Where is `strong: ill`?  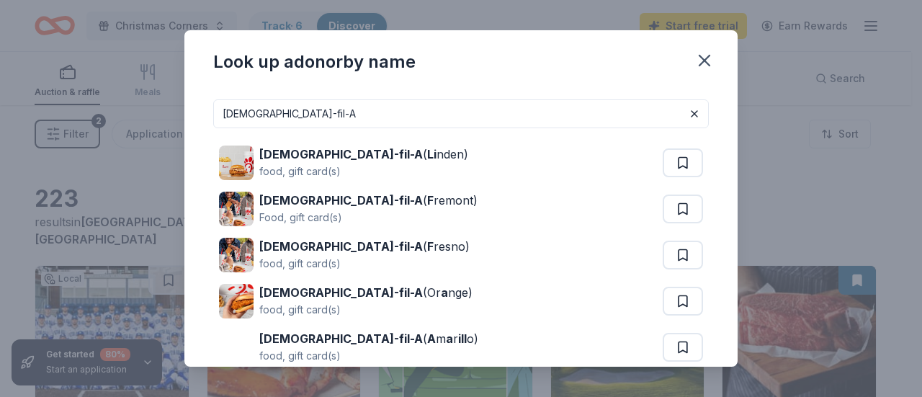
strong: ill is located at coordinates (463, 339).